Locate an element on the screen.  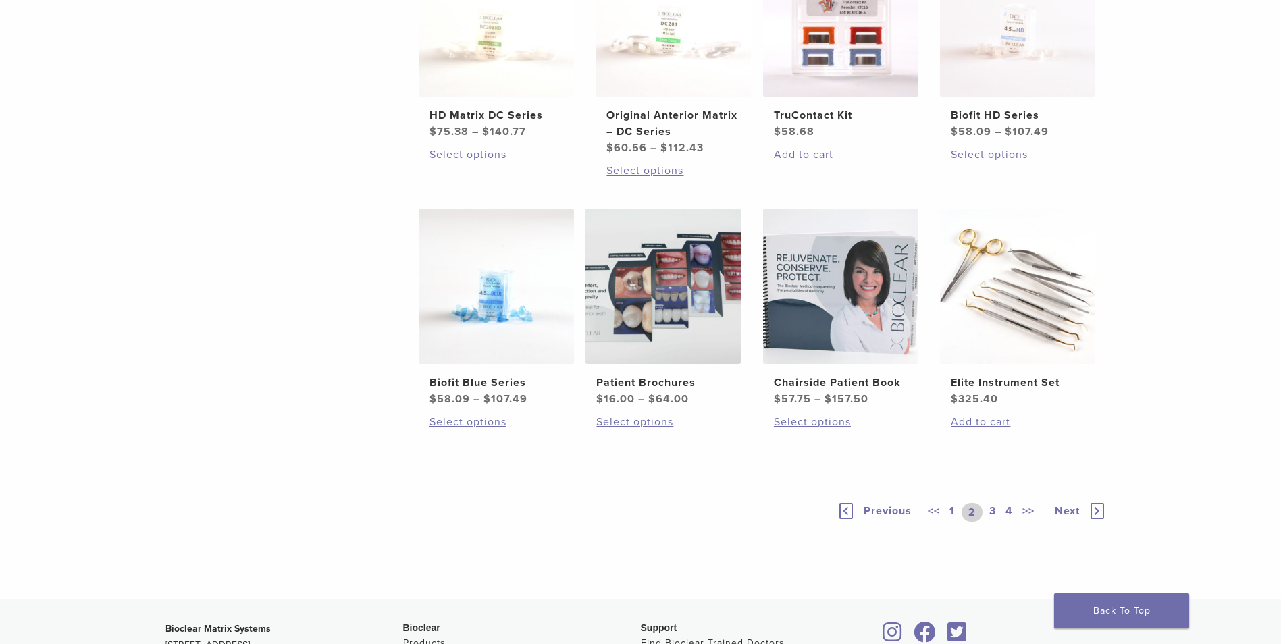
a: Biofit Blue SeriesBiofit Blue Series is located at coordinates (496, 308).